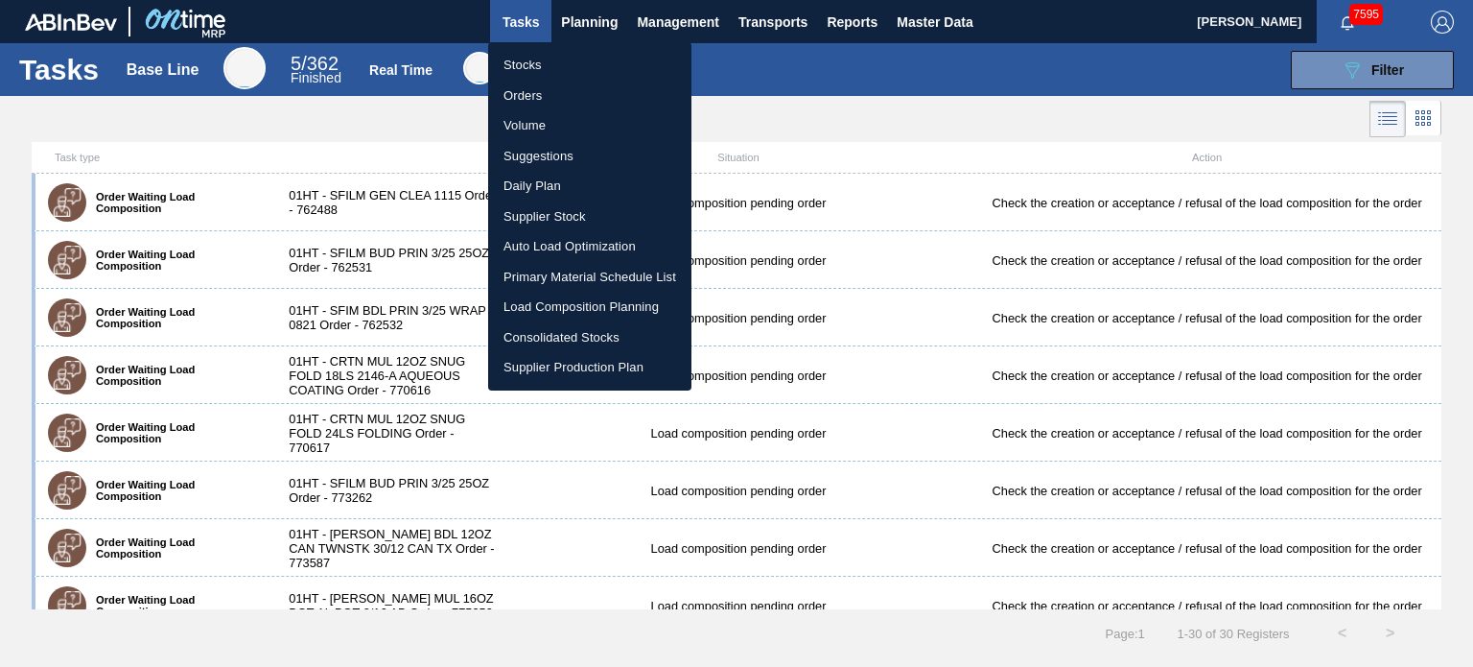 Image resolution: width=1473 pixels, height=667 pixels. What do you see at coordinates (590, 65) in the screenshot?
I see `a: Stocks` at bounding box center [590, 65].